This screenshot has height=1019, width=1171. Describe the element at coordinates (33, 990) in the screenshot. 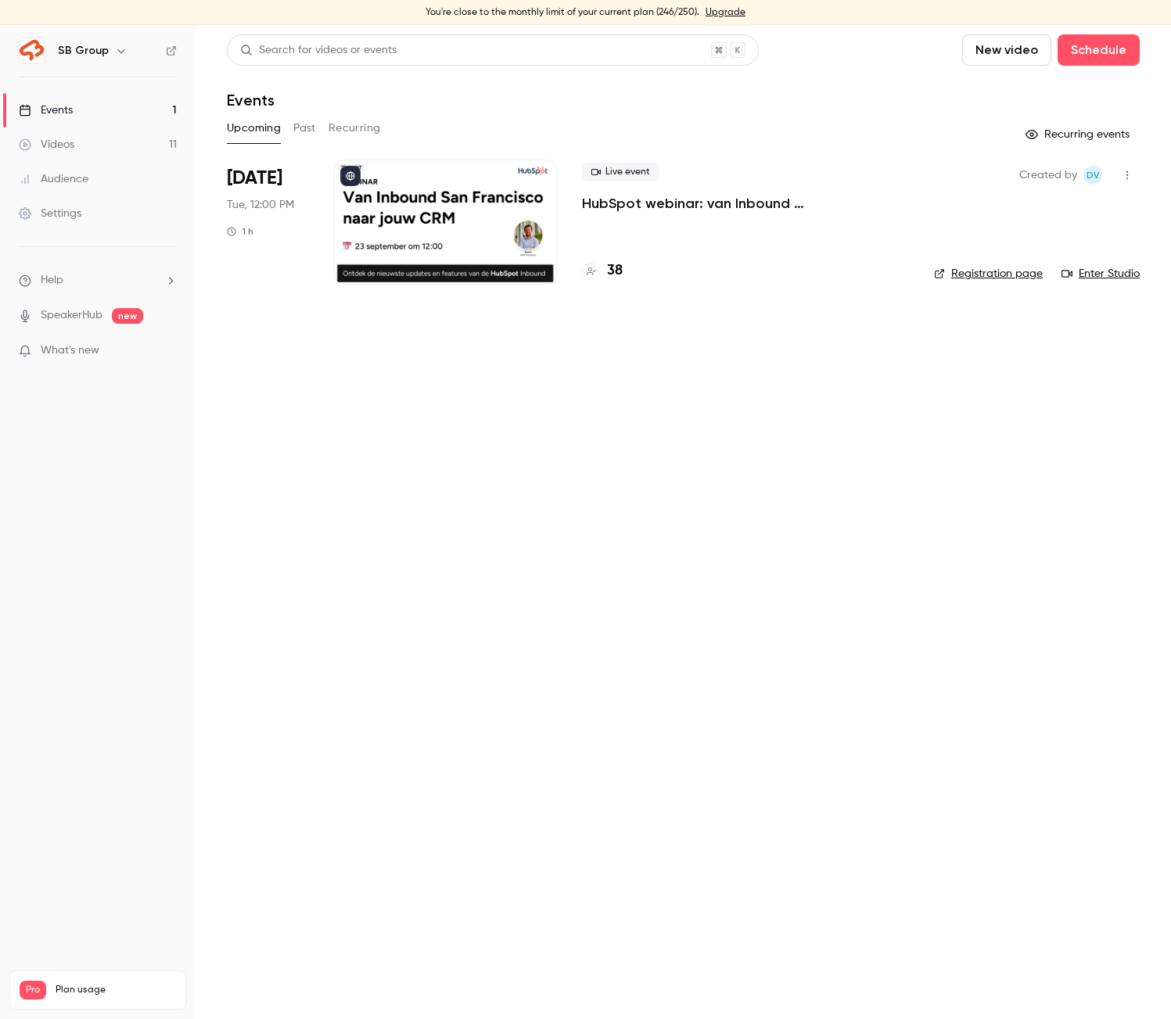

I see `span: Pro` at that location.